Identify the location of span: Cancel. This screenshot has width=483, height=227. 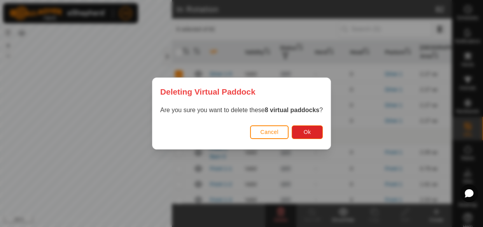
(269, 132).